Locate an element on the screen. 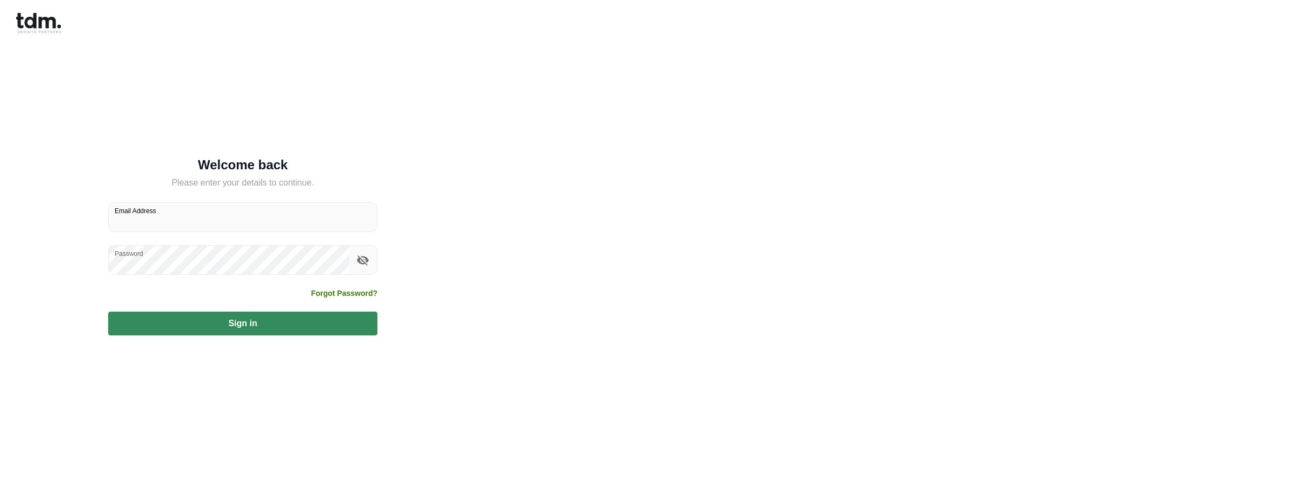 This screenshot has width=1295, height=495. label: Email Address is located at coordinates (135, 210).